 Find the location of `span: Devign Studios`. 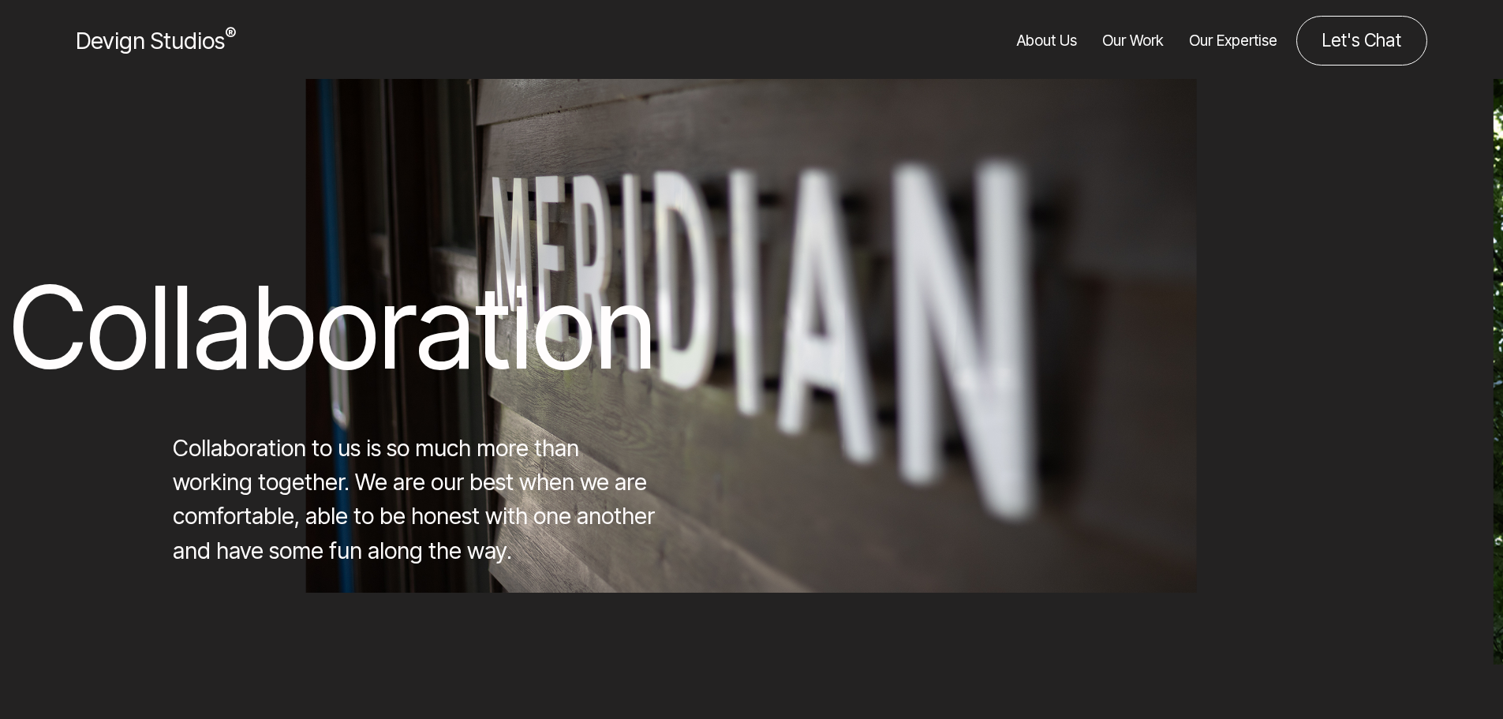

span: Devign Studios is located at coordinates (155, 40).